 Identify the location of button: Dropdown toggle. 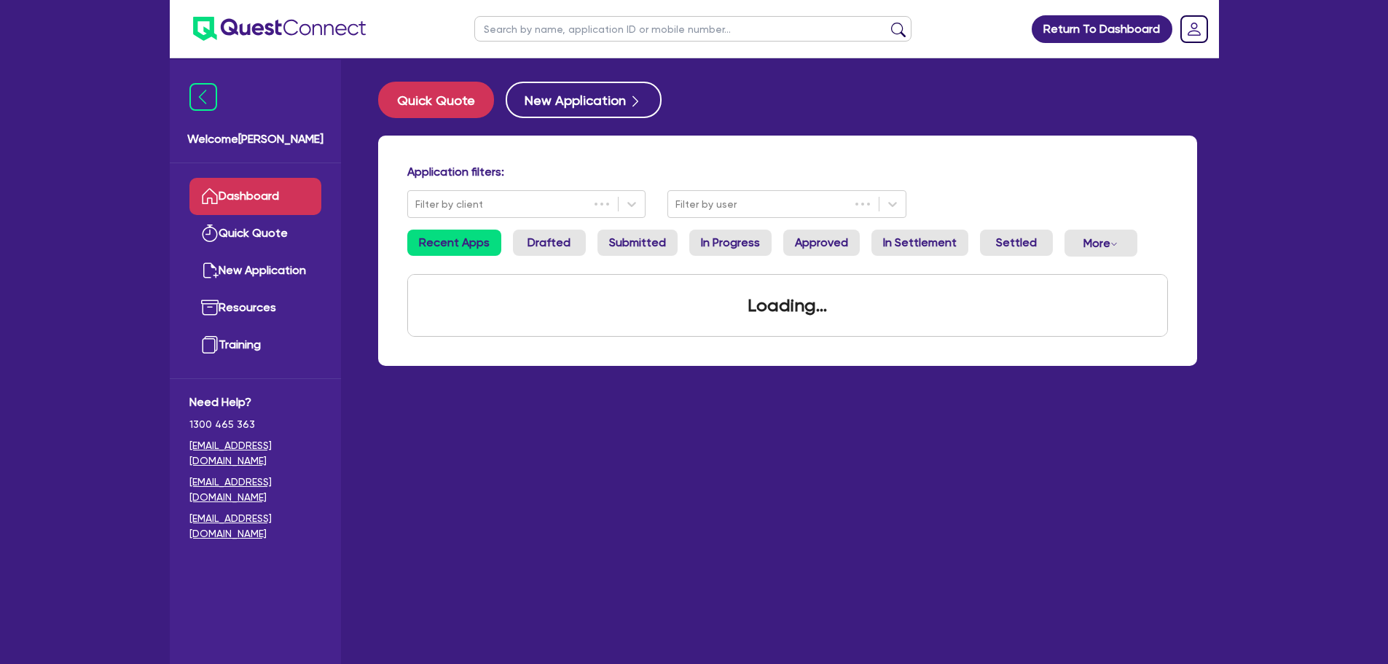
(1101, 243).